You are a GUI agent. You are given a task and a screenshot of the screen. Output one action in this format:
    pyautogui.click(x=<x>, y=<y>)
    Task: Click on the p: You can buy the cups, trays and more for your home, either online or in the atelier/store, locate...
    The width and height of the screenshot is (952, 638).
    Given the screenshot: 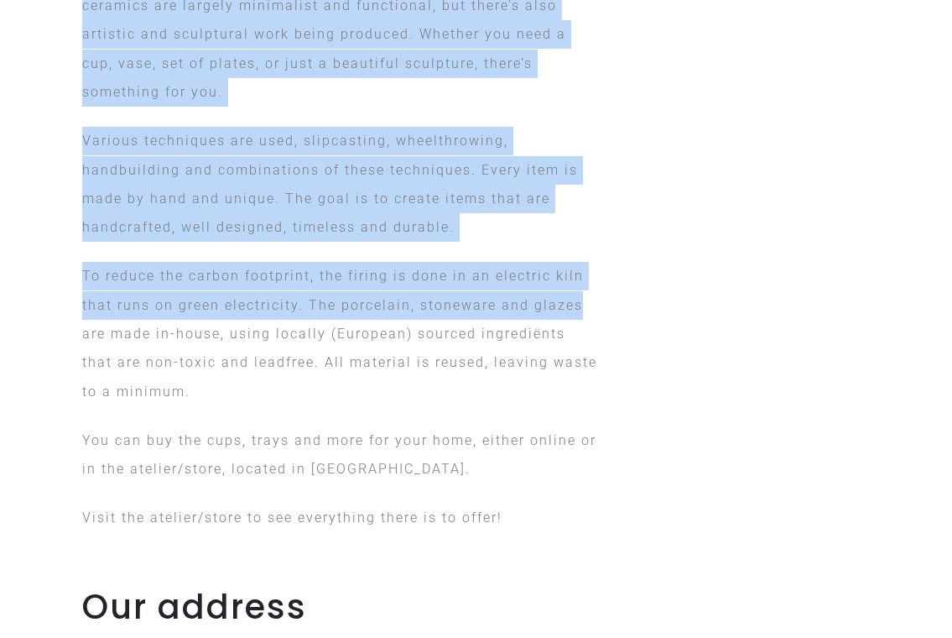 What is the action you would take?
    pyautogui.click(x=341, y=455)
    